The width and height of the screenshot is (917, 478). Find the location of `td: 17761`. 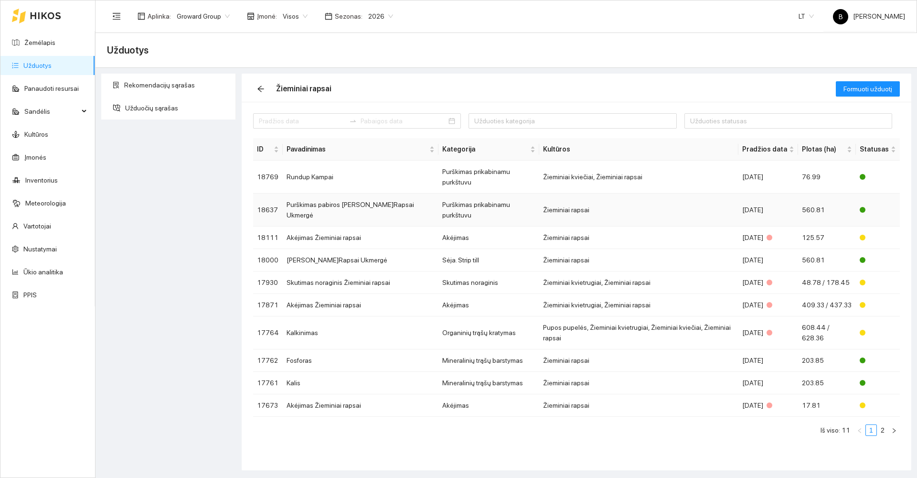

td: 17761 is located at coordinates (268, 383).